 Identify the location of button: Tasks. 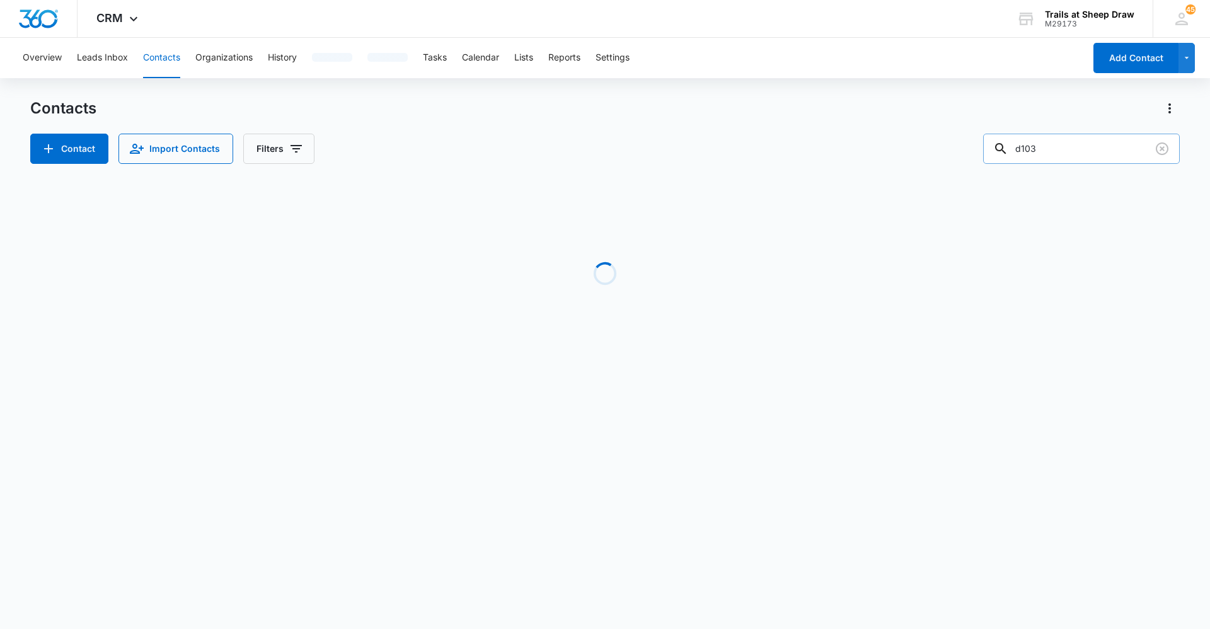
(435, 58).